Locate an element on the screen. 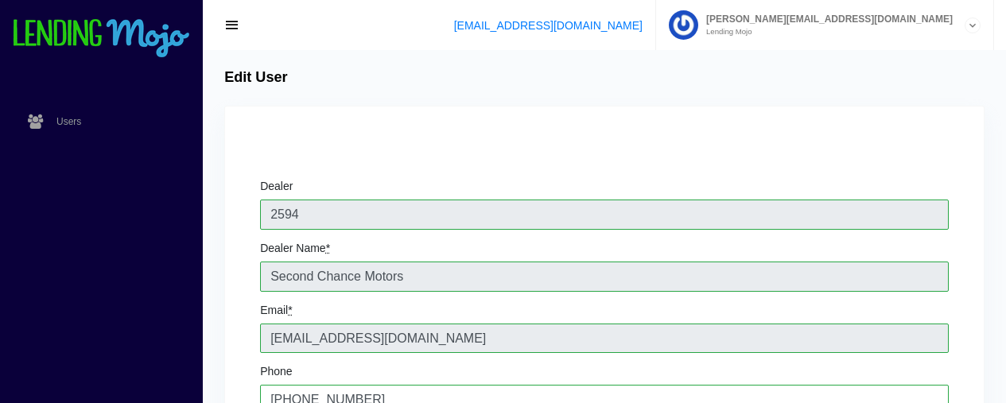  label: Dealer is located at coordinates (276, 186).